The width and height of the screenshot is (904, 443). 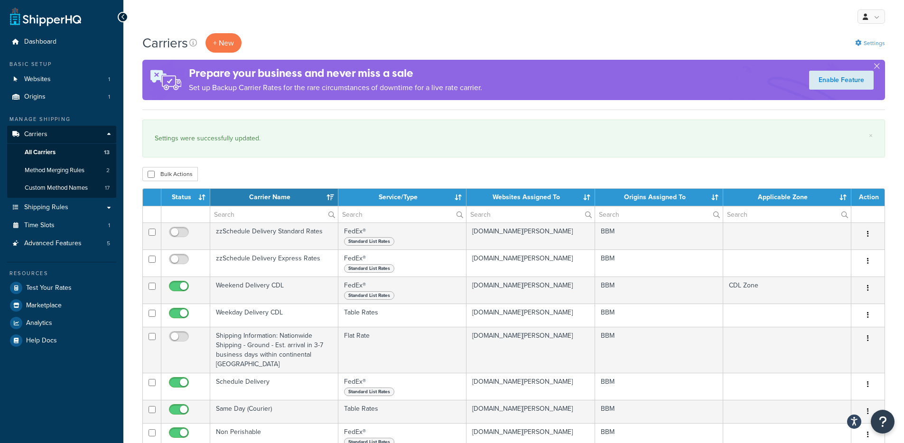 I want to click on li: Carriers, so click(x=62, y=162).